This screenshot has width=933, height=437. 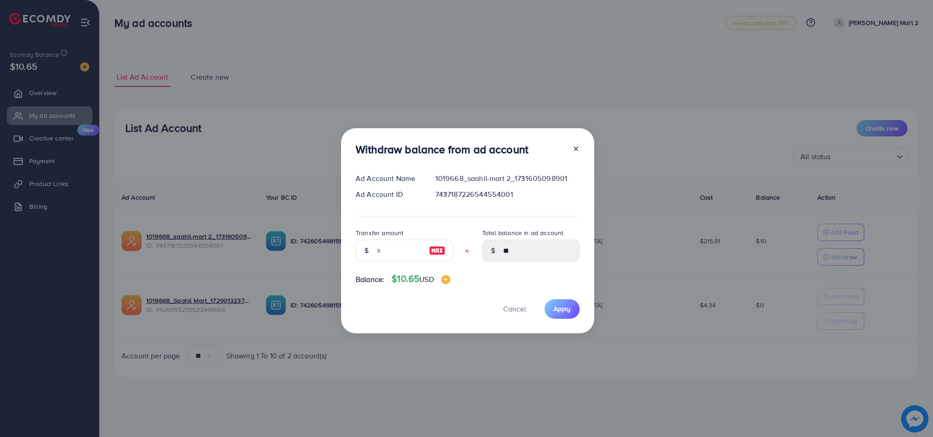 What do you see at coordinates (514, 309) in the screenshot?
I see `span: Cancel` at bounding box center [514, 309].